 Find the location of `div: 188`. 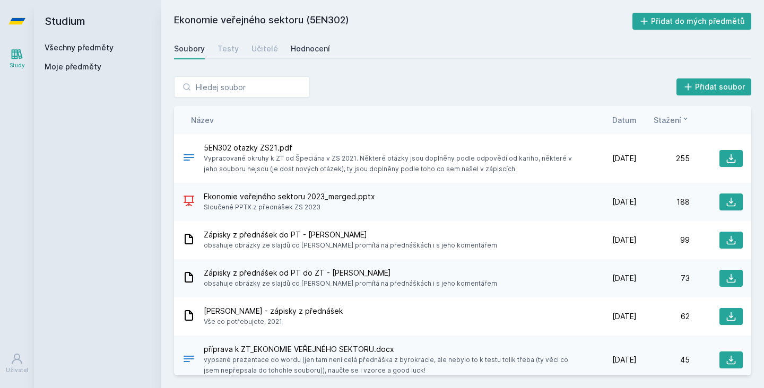

div: 188 is located at coordinates (663, 202).